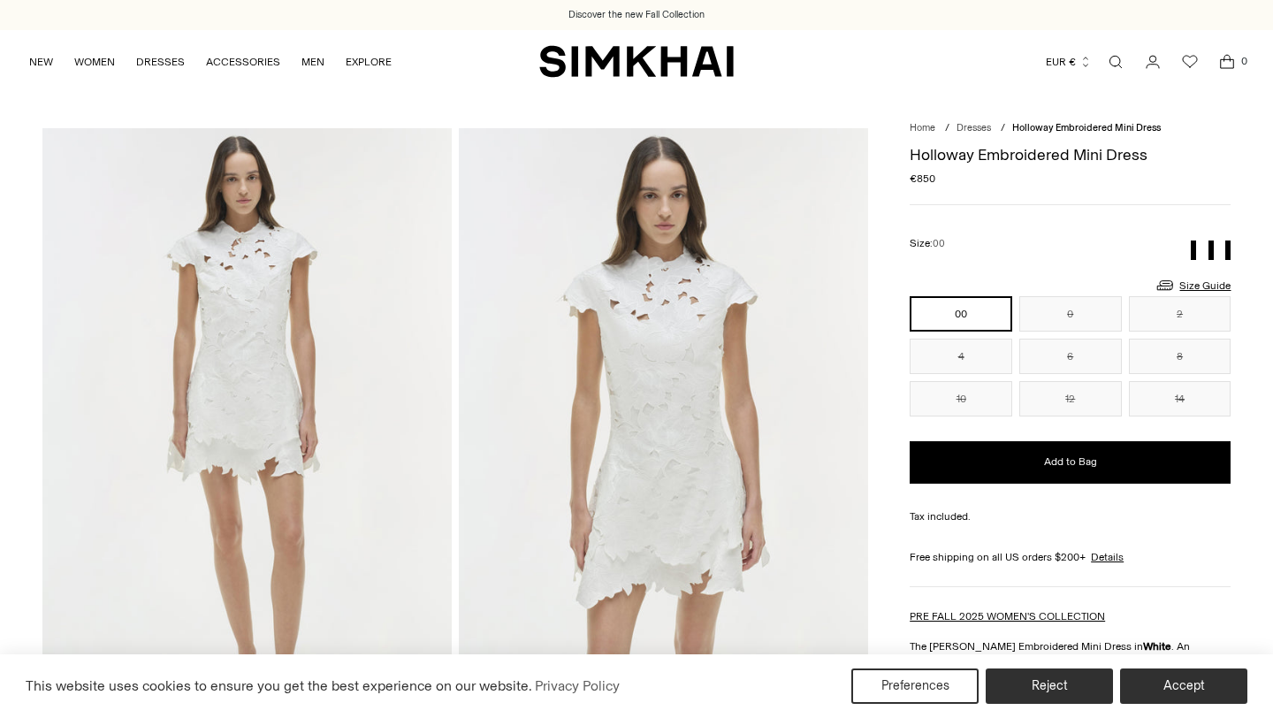  What do you see at coordinates (577, 686) in the screenshot?
I see `a: Privacy Policy (opens in a new tab)` at bounding box center [577, 686].